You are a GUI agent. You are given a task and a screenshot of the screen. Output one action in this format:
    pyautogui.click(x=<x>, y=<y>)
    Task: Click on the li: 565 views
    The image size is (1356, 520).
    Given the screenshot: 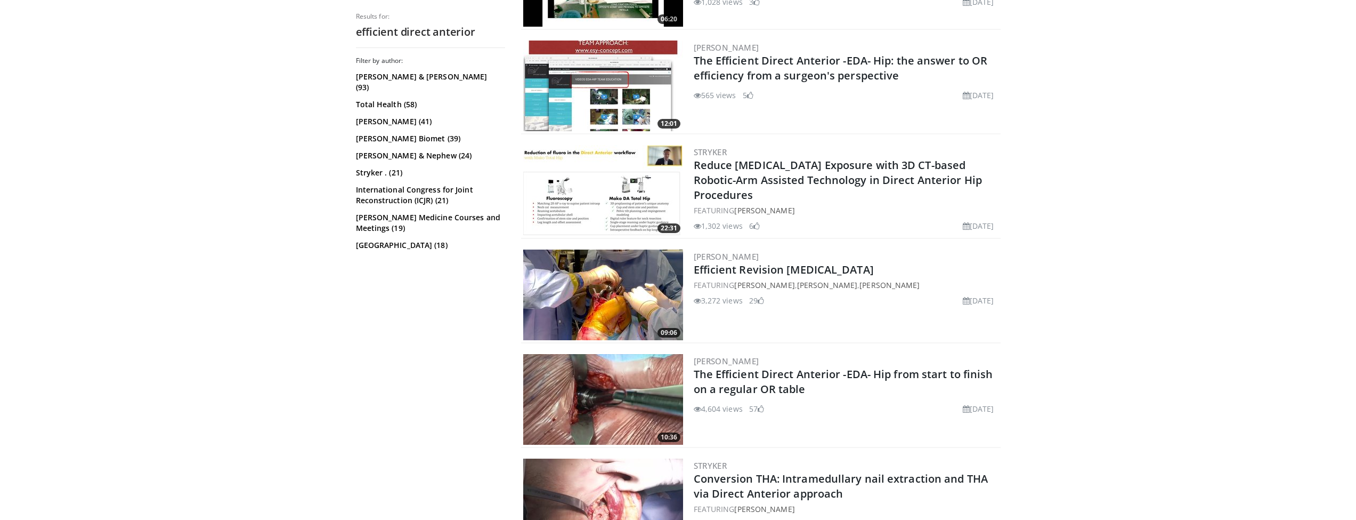 What is the action you would take?
    pyautogui.click(x=715, y=95)
    